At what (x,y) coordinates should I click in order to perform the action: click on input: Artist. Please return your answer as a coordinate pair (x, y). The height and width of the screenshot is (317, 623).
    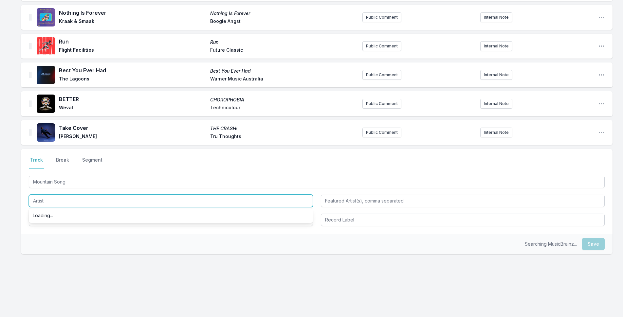
    Looking at the image, I should click on (171, 201).